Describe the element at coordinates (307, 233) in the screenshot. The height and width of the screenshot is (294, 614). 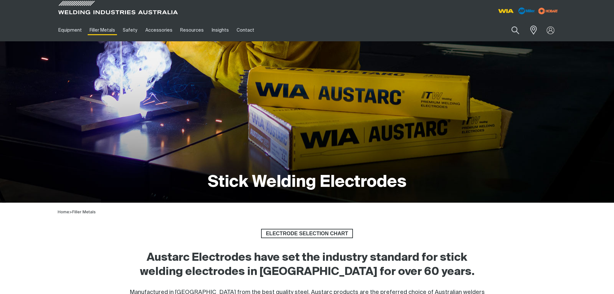
I see `span: ELECTRODE SELECTION CHART` at that location.